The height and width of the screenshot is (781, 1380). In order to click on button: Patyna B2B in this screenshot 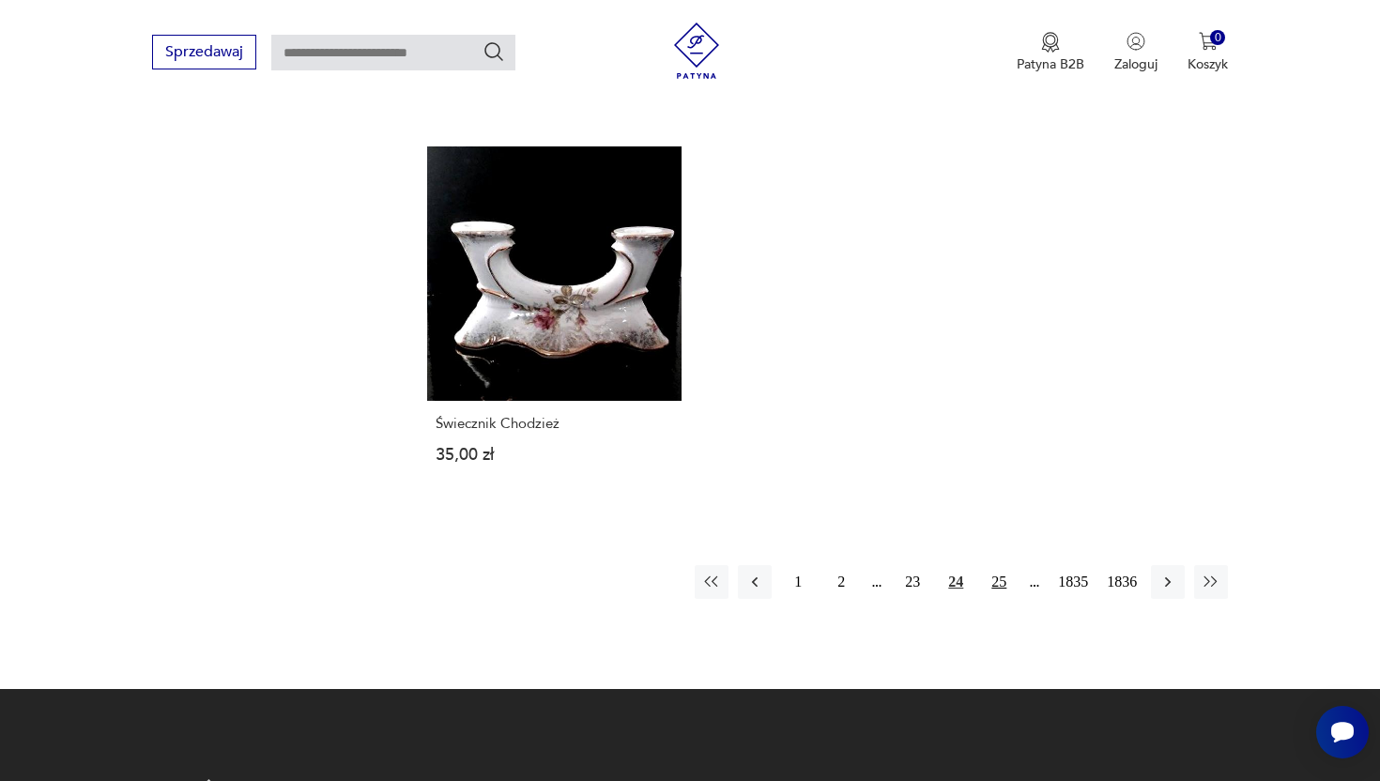, I will do `click(1050, 53)`.